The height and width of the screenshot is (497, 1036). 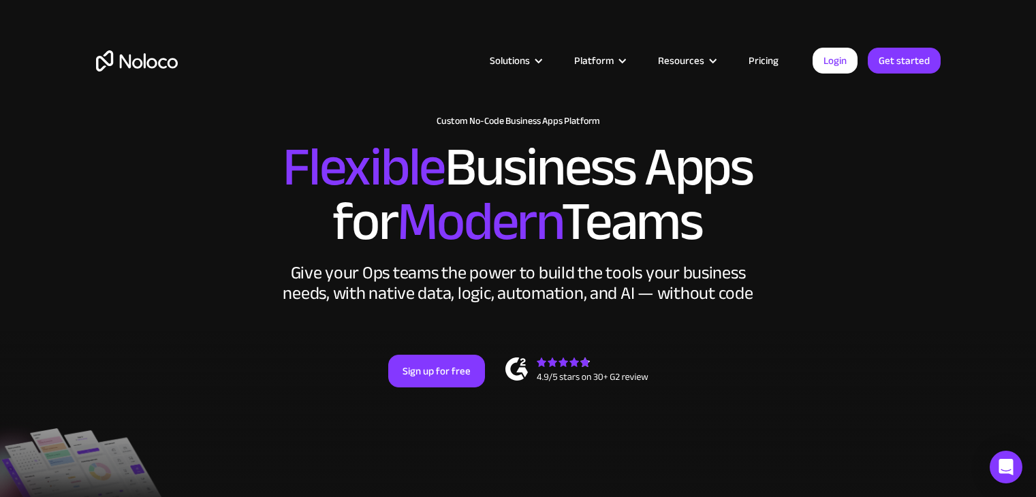 What do you see at coordinates (764, 61) in the screenshot?
I see `a: Pricing` at bounding box center [764, 61].